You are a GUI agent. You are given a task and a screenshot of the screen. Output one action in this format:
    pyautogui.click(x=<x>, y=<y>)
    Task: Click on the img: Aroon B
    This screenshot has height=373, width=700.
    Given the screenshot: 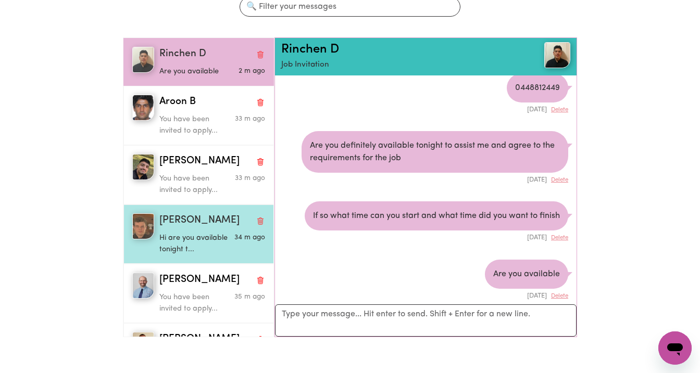 What is the action you would take?
    pyautogui.click(x=143, y=108)
    